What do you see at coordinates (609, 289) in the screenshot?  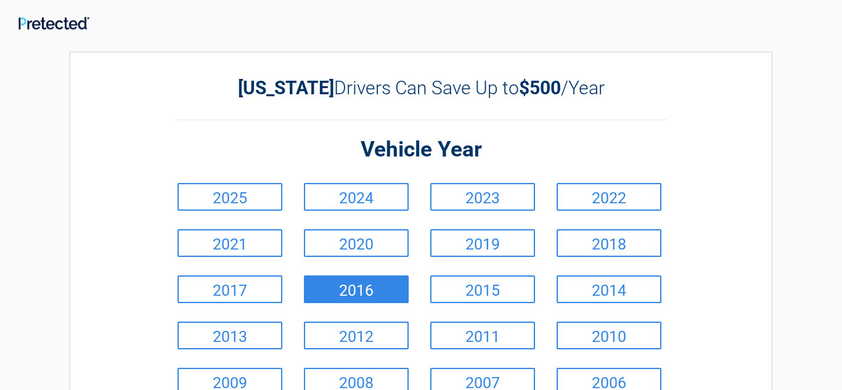 I see `a: 2014` at bounding box center [609, 289].